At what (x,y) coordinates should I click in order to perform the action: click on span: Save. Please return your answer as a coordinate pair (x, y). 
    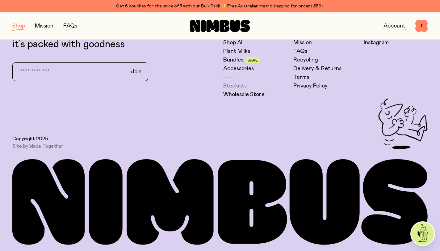
    Looking at the image, I should click on (253, 60).